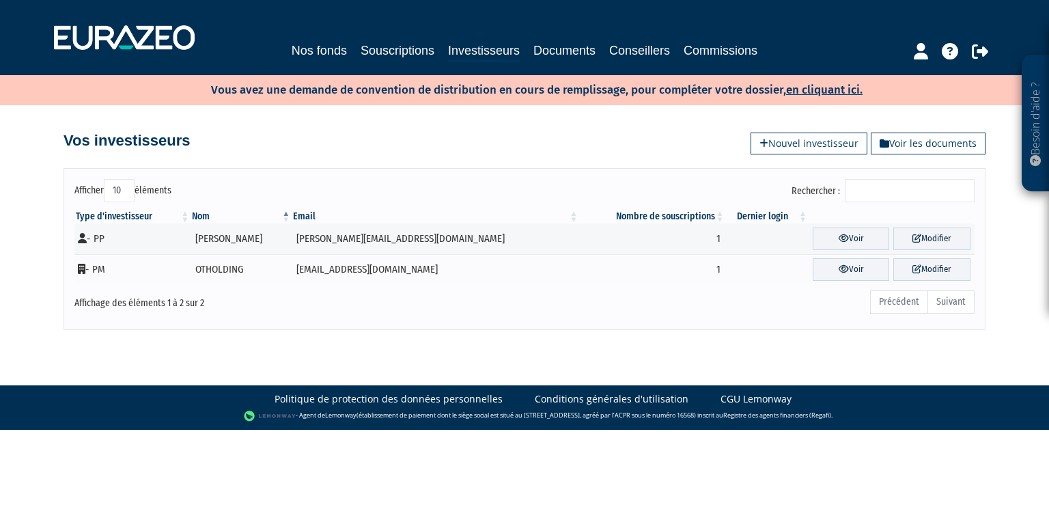 This screenshot has height=505, width=1049. I want to click on a: Nos fonds, so click(319, 51).